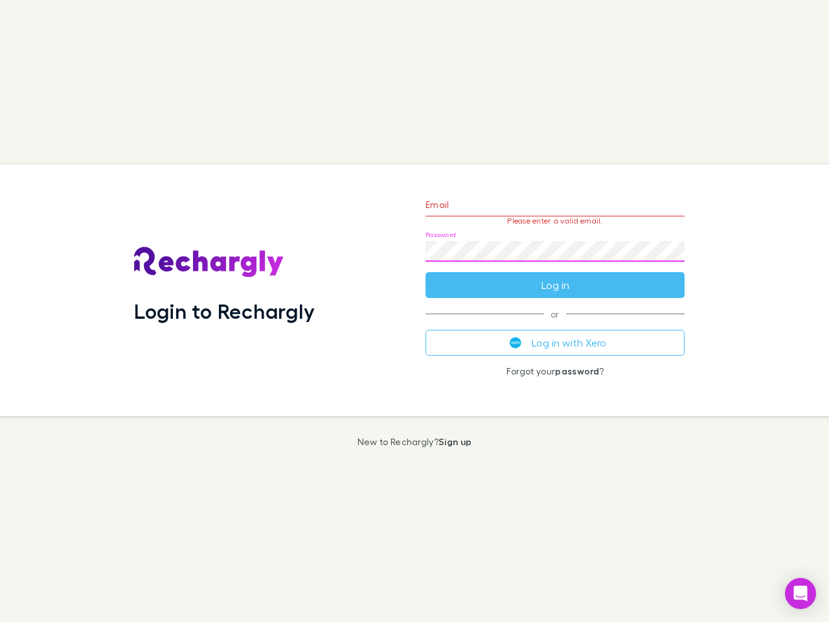  Describe the element at coordinates (555, 343) in the screenshot. I see `button: Log in with Xero` at that location.